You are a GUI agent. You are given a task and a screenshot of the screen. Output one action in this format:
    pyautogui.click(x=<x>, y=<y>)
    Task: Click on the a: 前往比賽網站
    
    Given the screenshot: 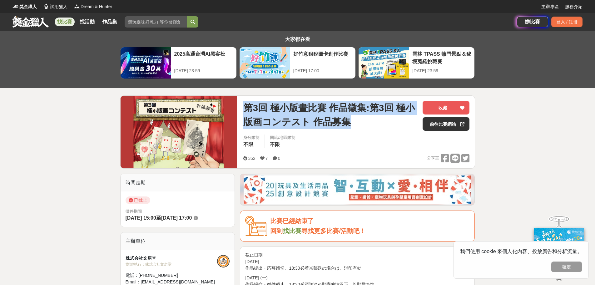 What is the action you would take?
    pyautogui.click(x=446, y=124)
    